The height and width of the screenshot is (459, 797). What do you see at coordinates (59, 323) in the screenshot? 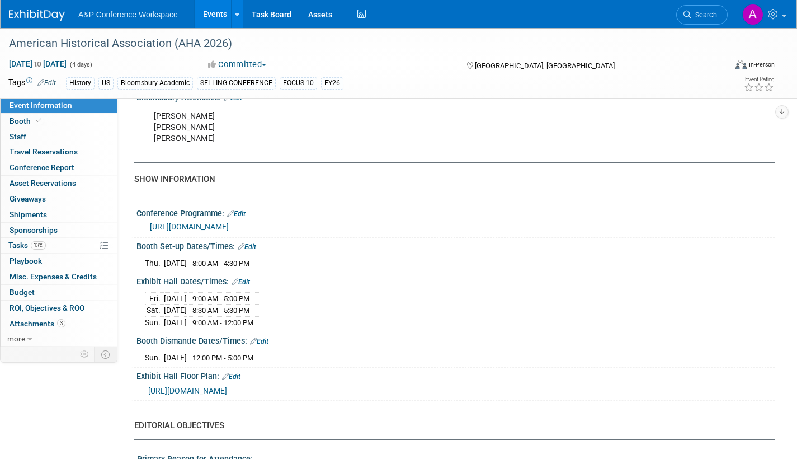
I see `a: Attachments3` at bounding box center [59, 323].